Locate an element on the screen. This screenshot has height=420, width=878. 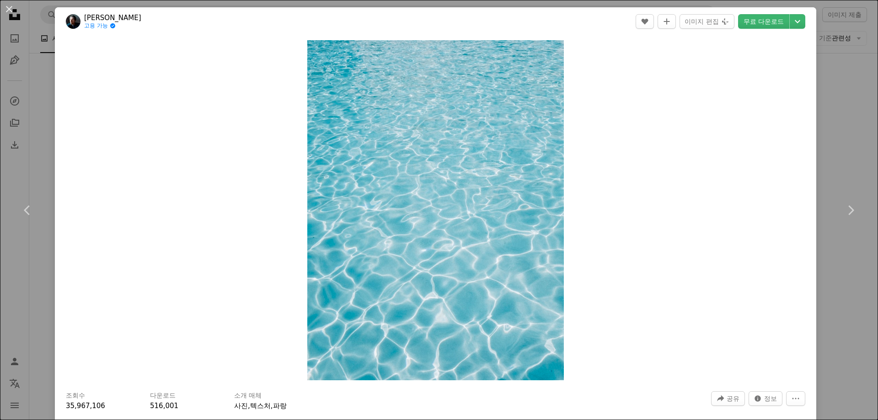
h3: 조회수 is located at coordinates (75, 396).